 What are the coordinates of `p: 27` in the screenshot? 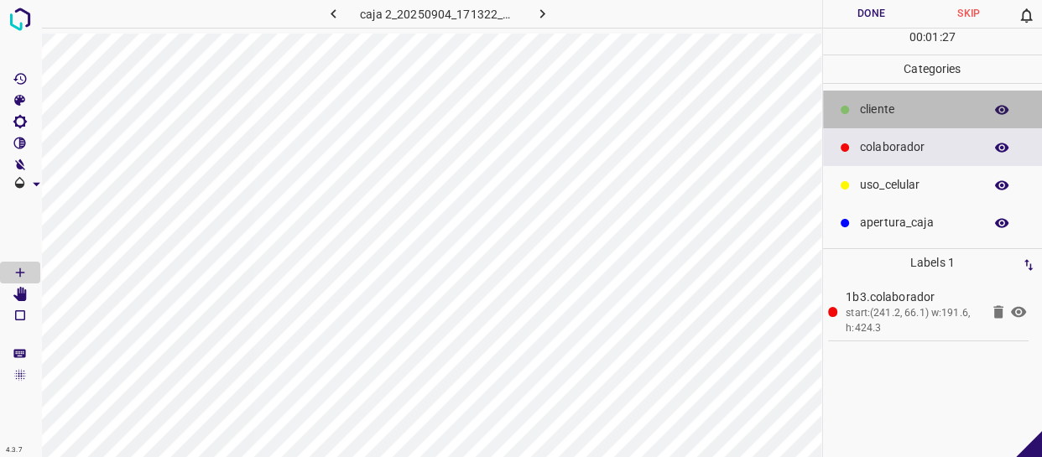 It's located at (949, 37).